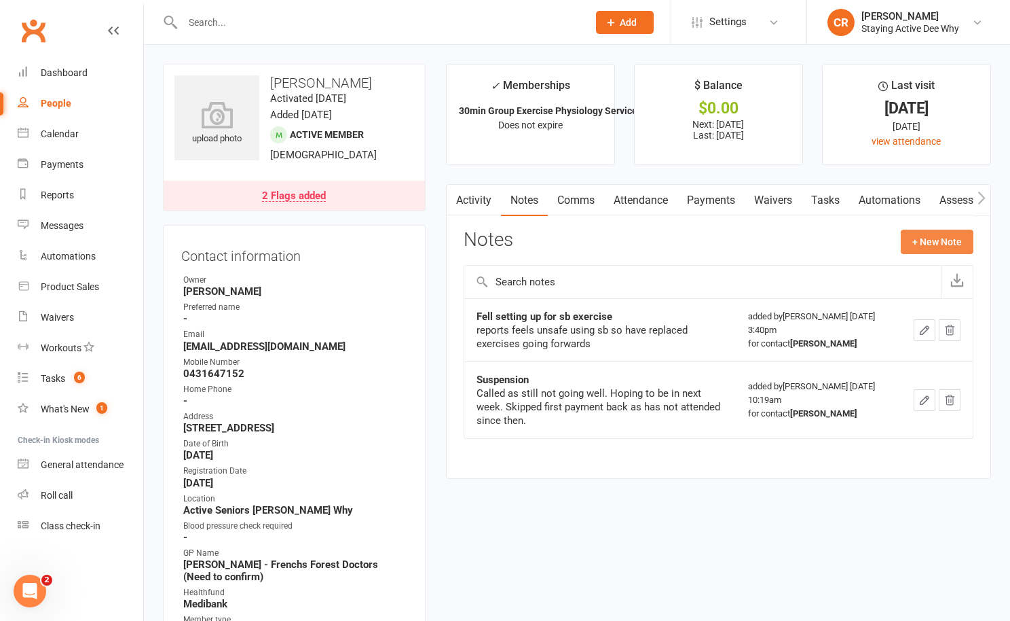  Describe the element at coordinates (295, 389) in the screenshot. I see `div: Home Phone` at that location.